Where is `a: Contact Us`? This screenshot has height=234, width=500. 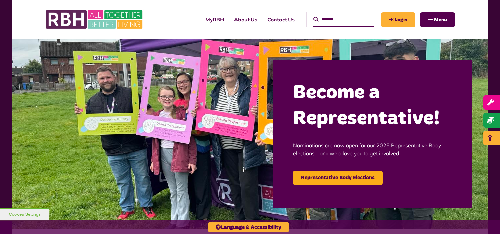
a: Contact Us is located at coordinates (281, 20).